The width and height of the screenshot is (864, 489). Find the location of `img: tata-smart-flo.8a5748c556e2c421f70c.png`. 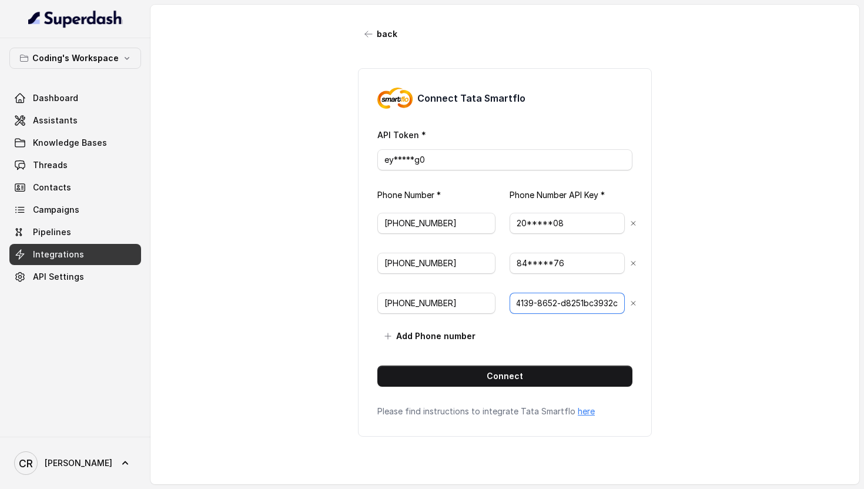

img: tata-smart-flo.8a5748c556e2c421f70c.png is located at coordinates (395, 98).